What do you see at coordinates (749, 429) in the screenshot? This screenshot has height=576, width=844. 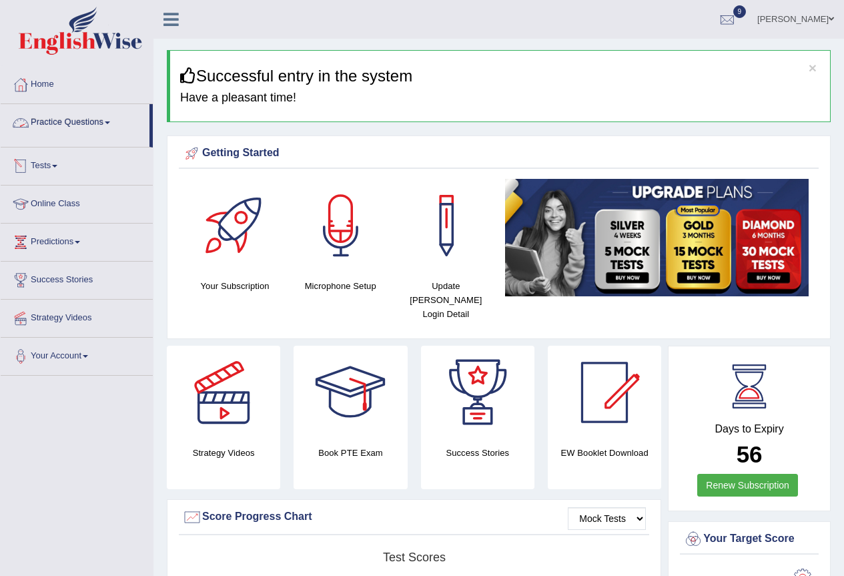 I see `h4: Days to Expiry` at bounding box center [749, 429].